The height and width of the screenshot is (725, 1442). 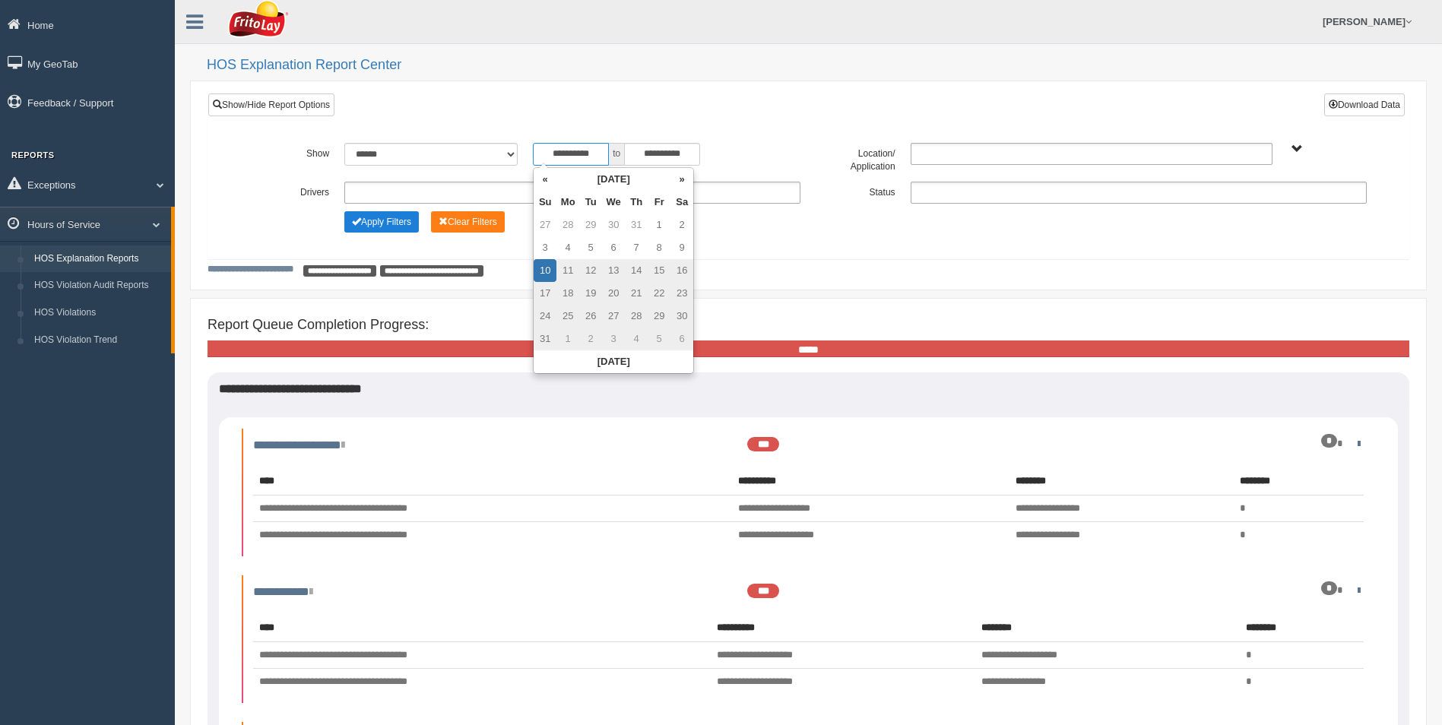 I want to click on h4: Report Queue Completion Progress:, so click(x=808, y=325).